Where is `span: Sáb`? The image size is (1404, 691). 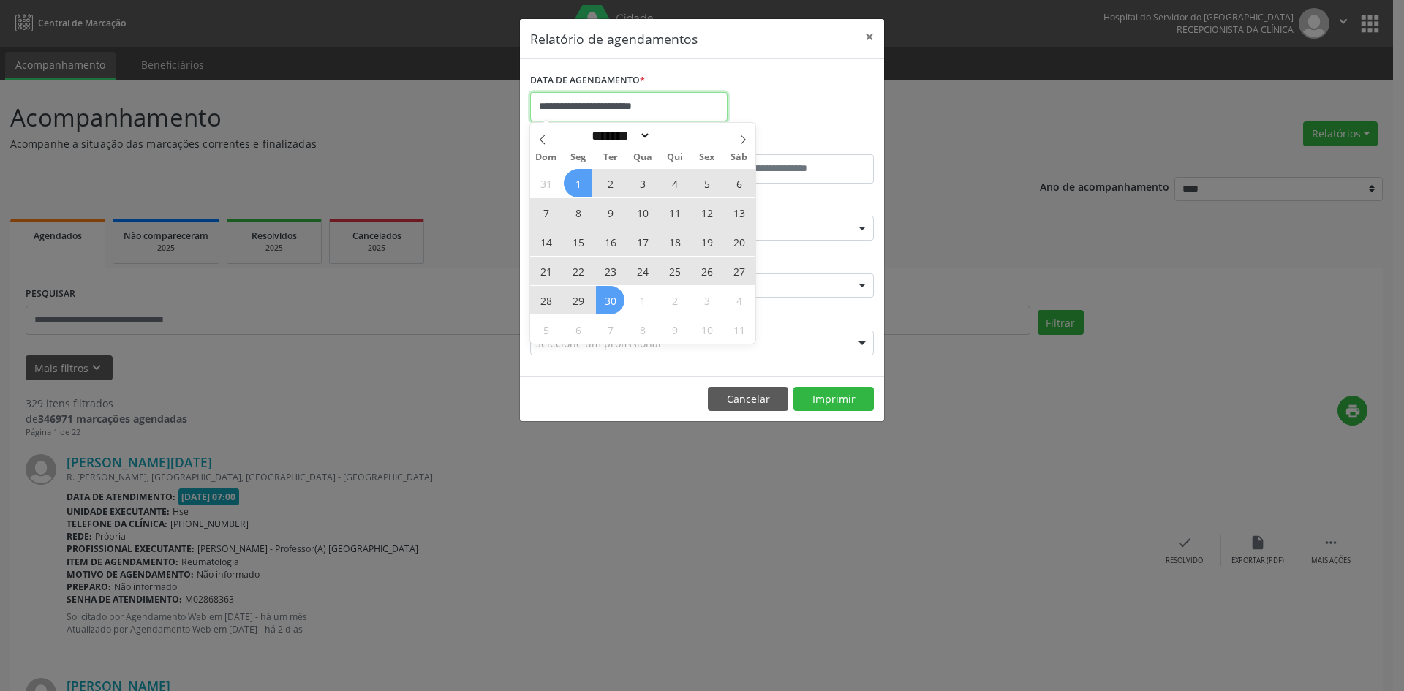 span: Sáb is located at coordinates (739, 157).